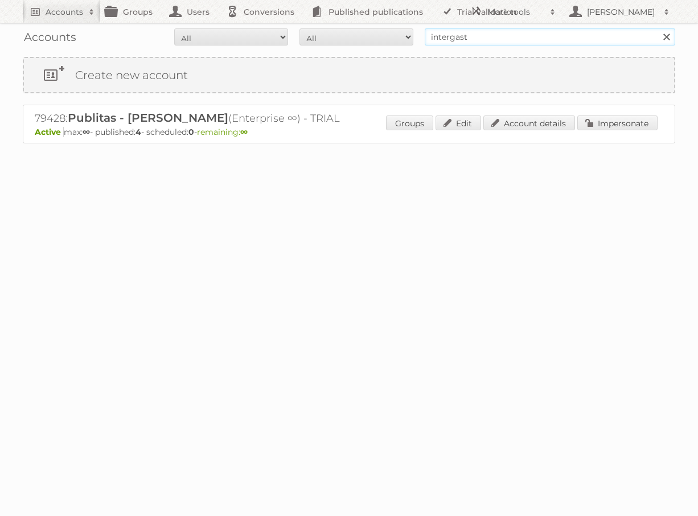 This screenshot has width=698, height=516. What do you see at coordinates (409, 123) in the screenshot?
I see `a: Groups` at bounding box center [409, 123].